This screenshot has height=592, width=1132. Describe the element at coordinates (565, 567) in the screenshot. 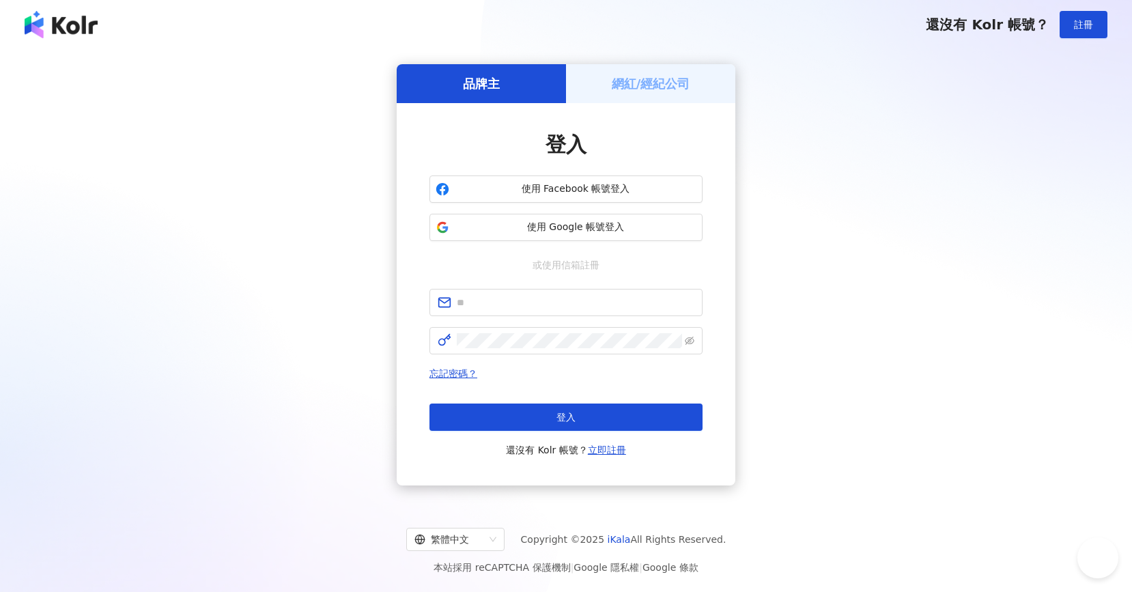

I see `span: 本站採用 reCAPTCHA 保護機制` at that location.